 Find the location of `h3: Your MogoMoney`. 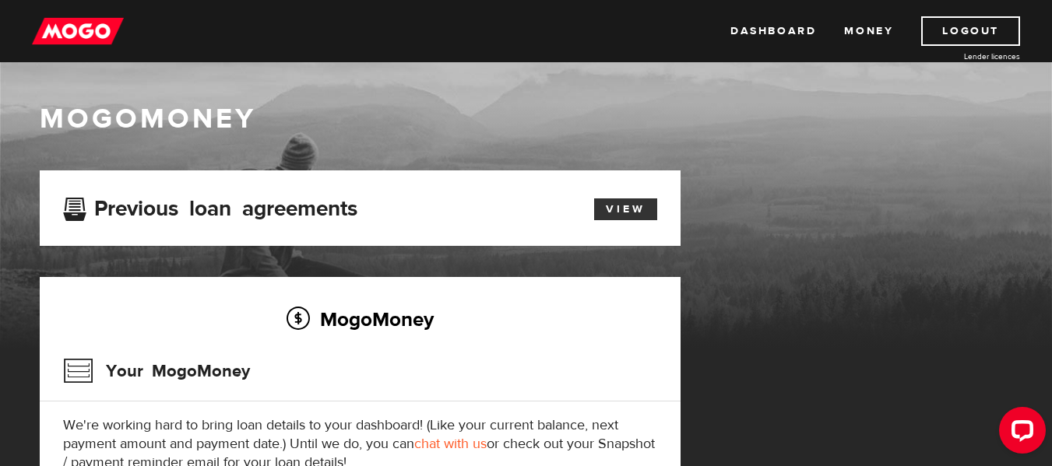

h3: Your MogoMoney is located at coordinates (156, 371).